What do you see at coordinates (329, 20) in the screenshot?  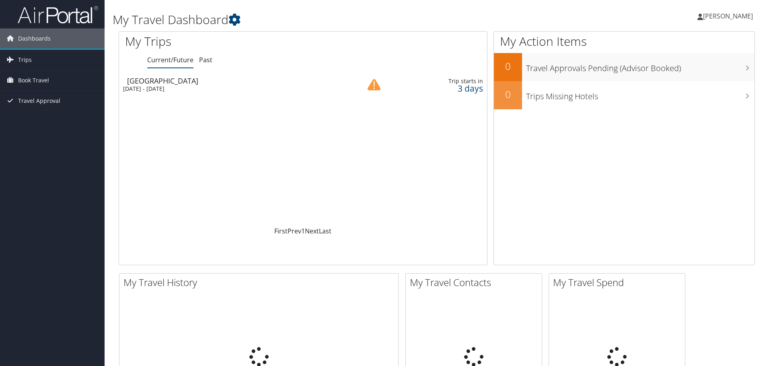 I see `h1: My Travel Dashboard` at bounding box center [329, 20].